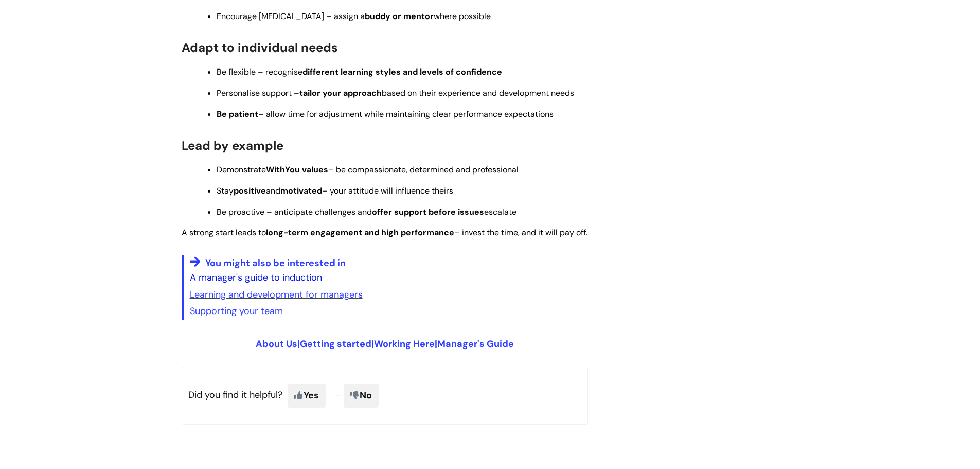 Image resolution: width=980 pixels, height=469 pixels. I want to click on span: Demonstrate – be compassionate, determined and professional, so click(367, 169).